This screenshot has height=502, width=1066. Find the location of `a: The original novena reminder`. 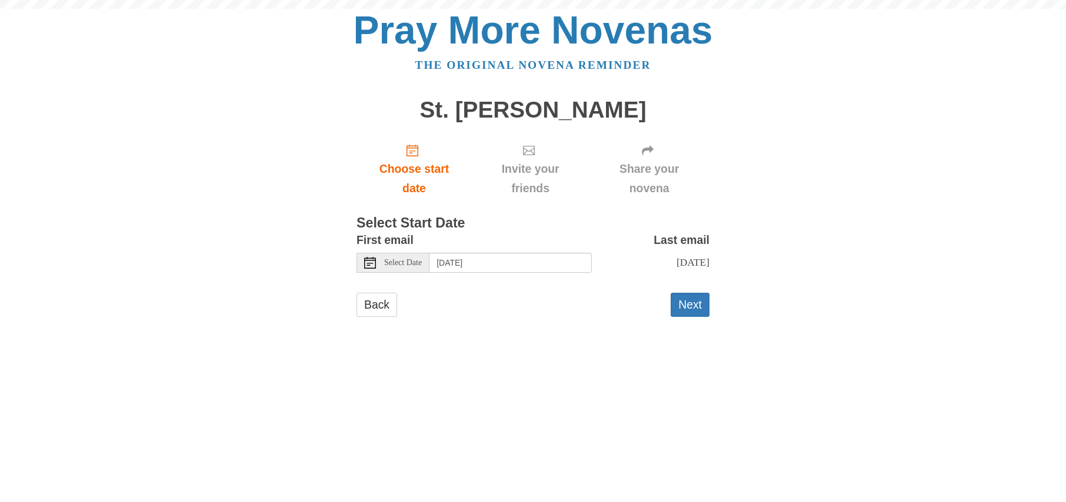

a: The original novena reminder is located at coordinates (533, 65).